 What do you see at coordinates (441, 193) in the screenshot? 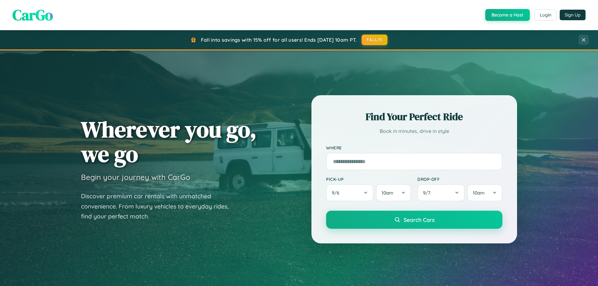
I see `button: 9/7` at bounding box center [441, 193].